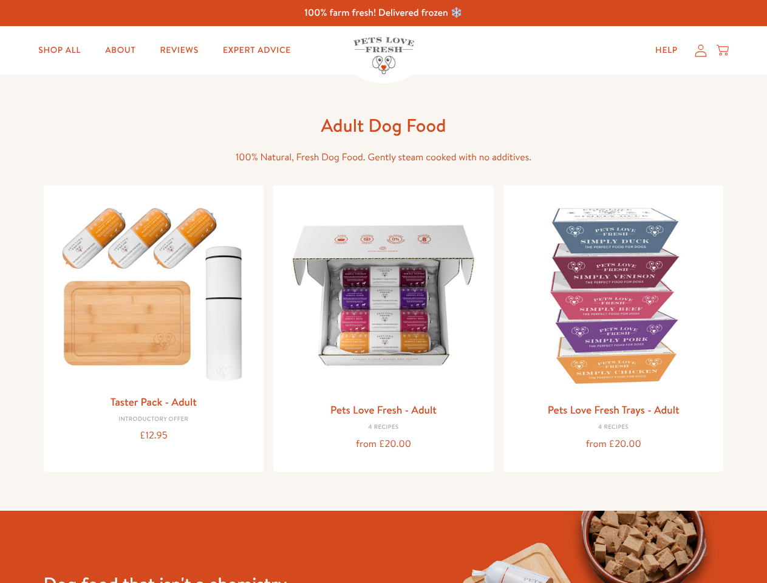 Image resolution: width=767 pixels, height=583 pixels. I want to click on a: Shop All, so click(60, 50).